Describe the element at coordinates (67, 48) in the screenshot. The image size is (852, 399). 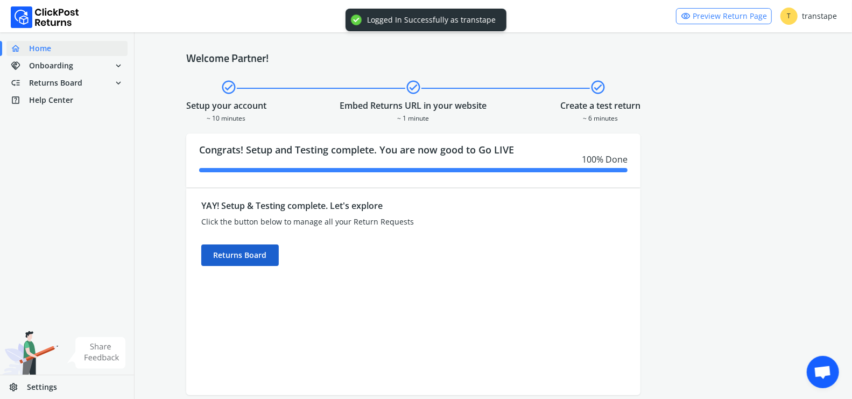
I see `a: homeHome` at that location.